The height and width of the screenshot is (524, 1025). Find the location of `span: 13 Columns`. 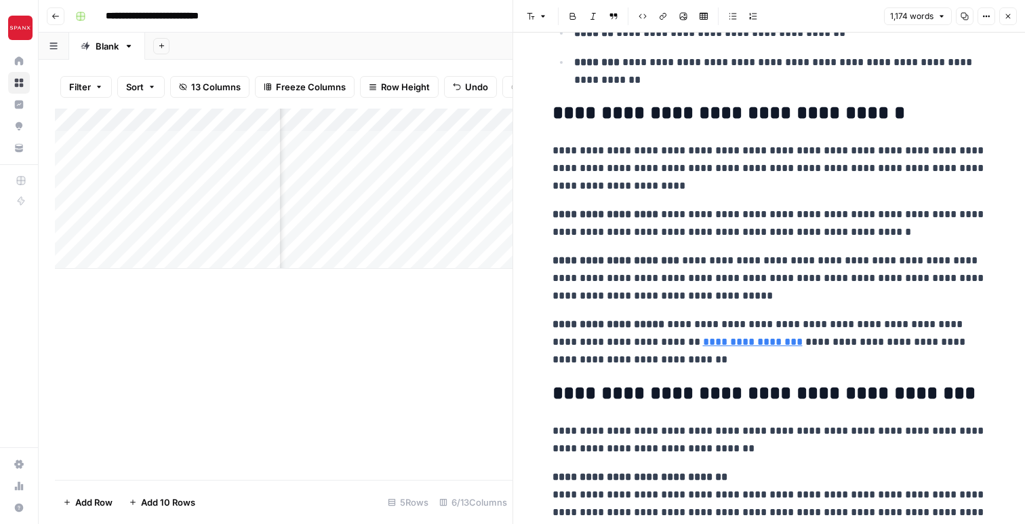

span: 13 Columns is located at coordinates (216, 87).